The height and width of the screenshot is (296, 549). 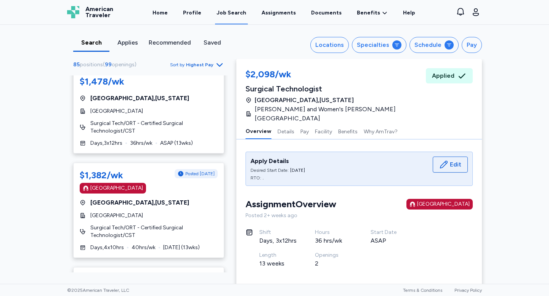 What do you see at coordinates (141, 143) in the screenshot?
I see `span: 36 hrs/wk` at bounding box center [141, 143].